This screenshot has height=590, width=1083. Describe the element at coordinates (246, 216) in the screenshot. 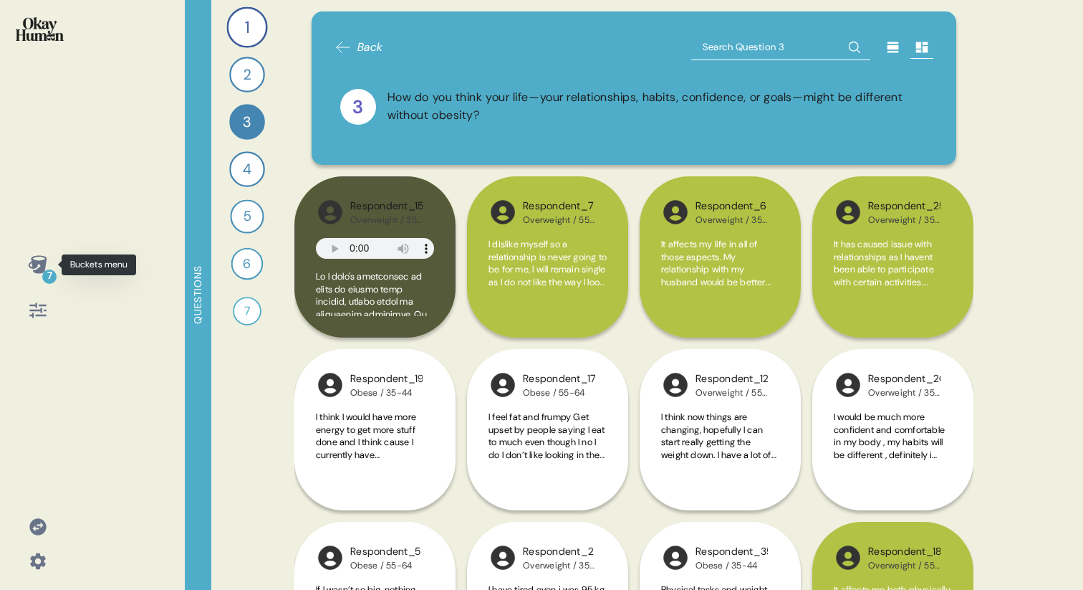

I see `div: 5` at that location.